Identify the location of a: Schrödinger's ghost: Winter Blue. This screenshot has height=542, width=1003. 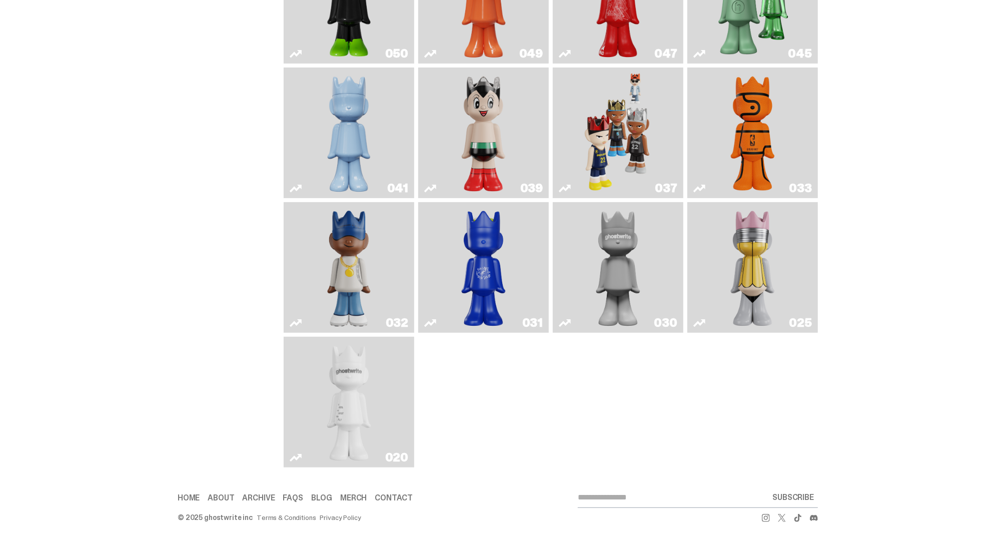
(349, 133).